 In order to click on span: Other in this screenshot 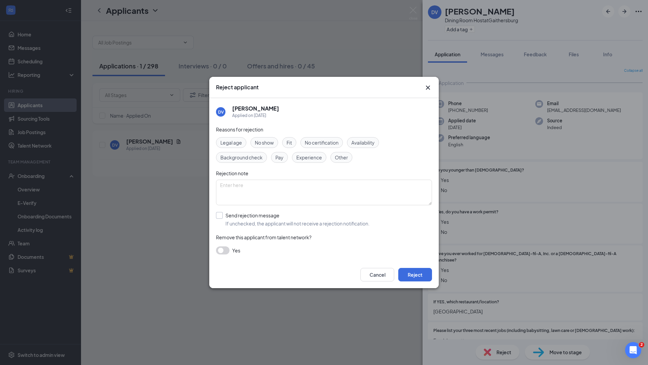, I will do `click(341, 158)`.